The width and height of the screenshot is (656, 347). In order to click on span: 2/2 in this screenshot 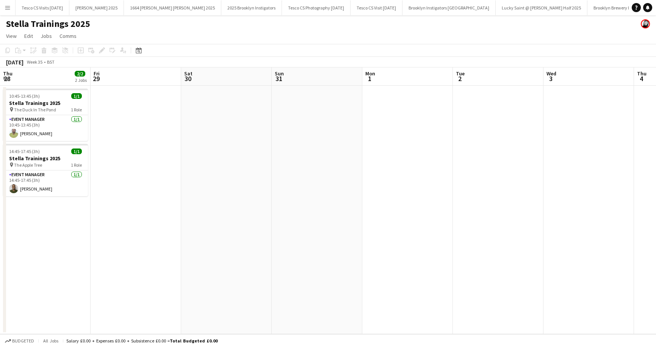, I will do `click(80, 74)`.